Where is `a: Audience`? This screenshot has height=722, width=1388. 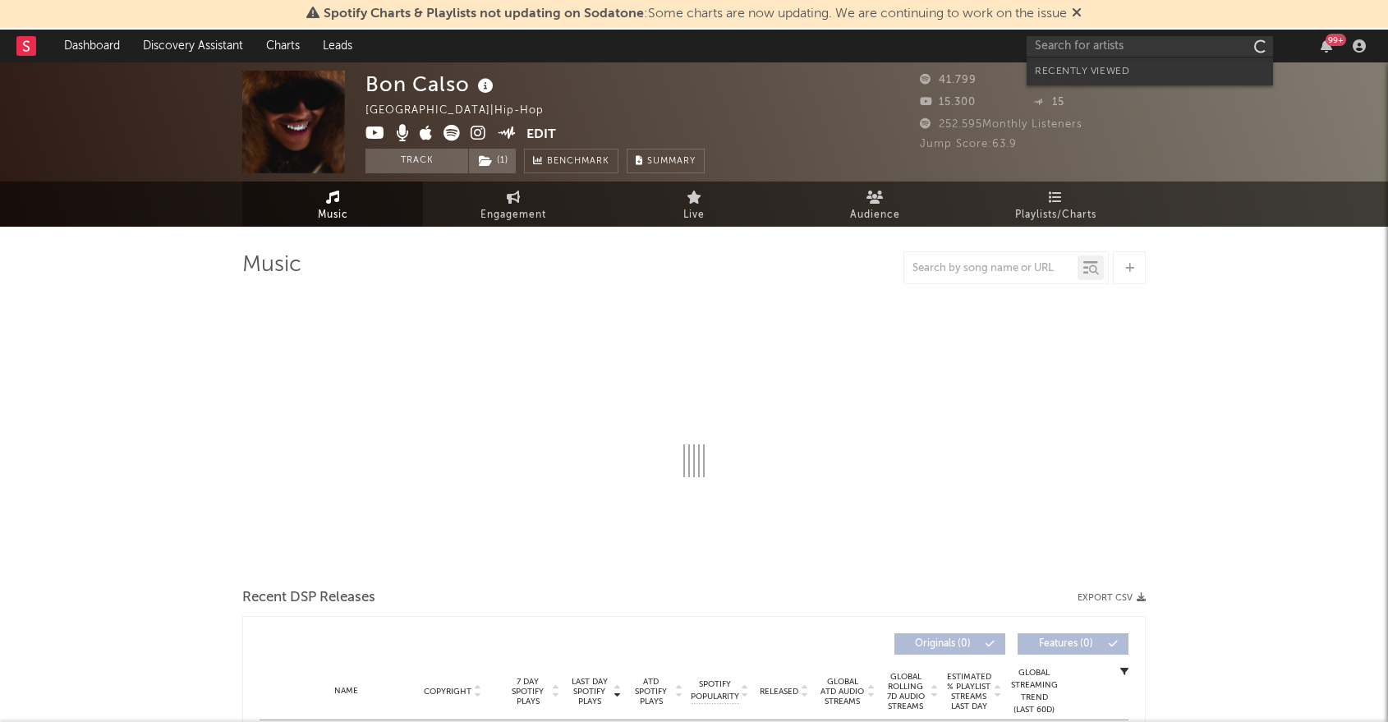
a: Audience is located at coordinates (875, 204).